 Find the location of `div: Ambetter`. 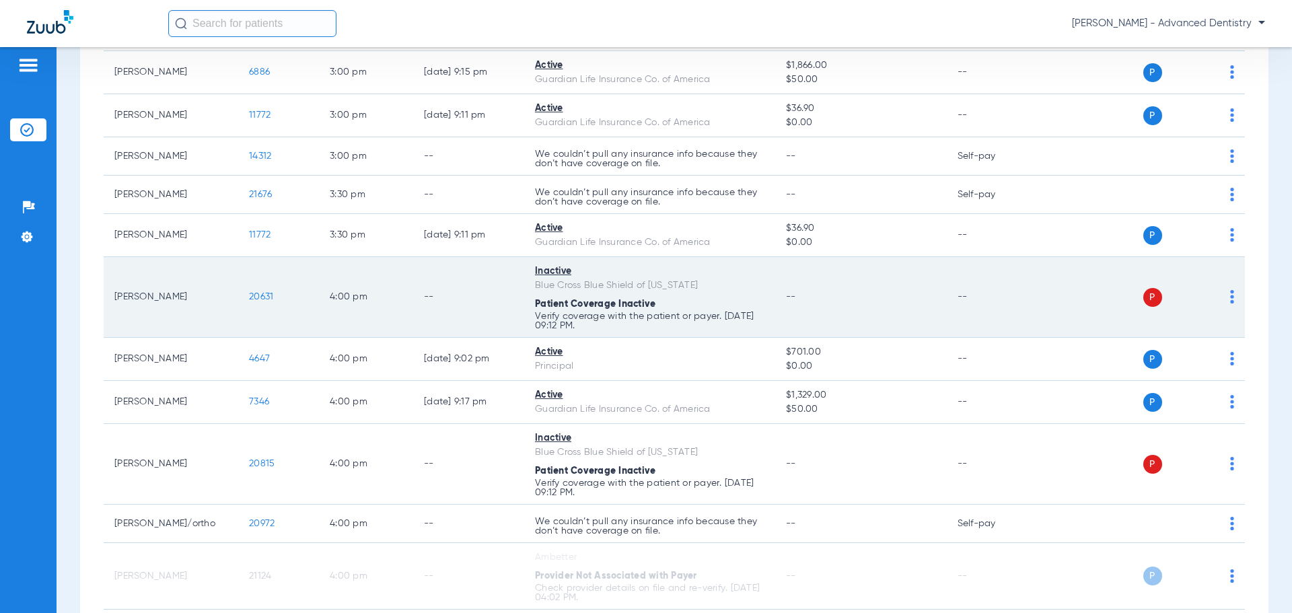

div: Ambetter is located at coordinates (649, 557).